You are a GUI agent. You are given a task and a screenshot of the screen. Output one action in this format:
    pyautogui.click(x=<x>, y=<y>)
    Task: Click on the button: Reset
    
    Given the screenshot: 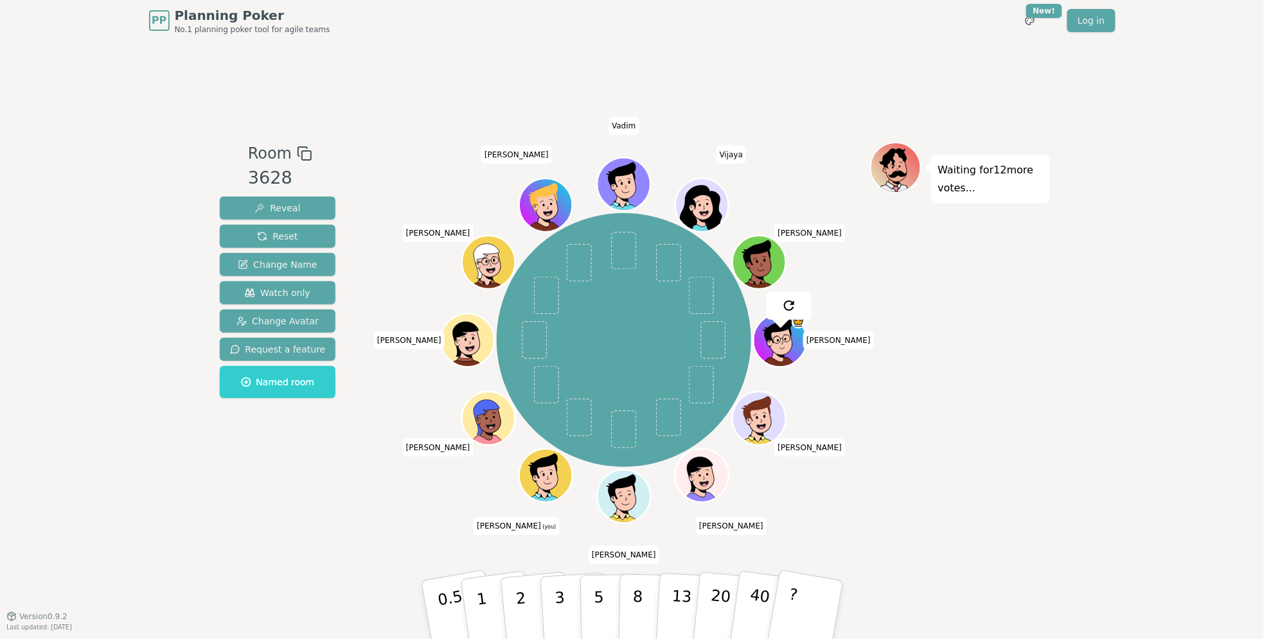 What is the action you would take?
    pyautogui.click(x=278, y=236)
    